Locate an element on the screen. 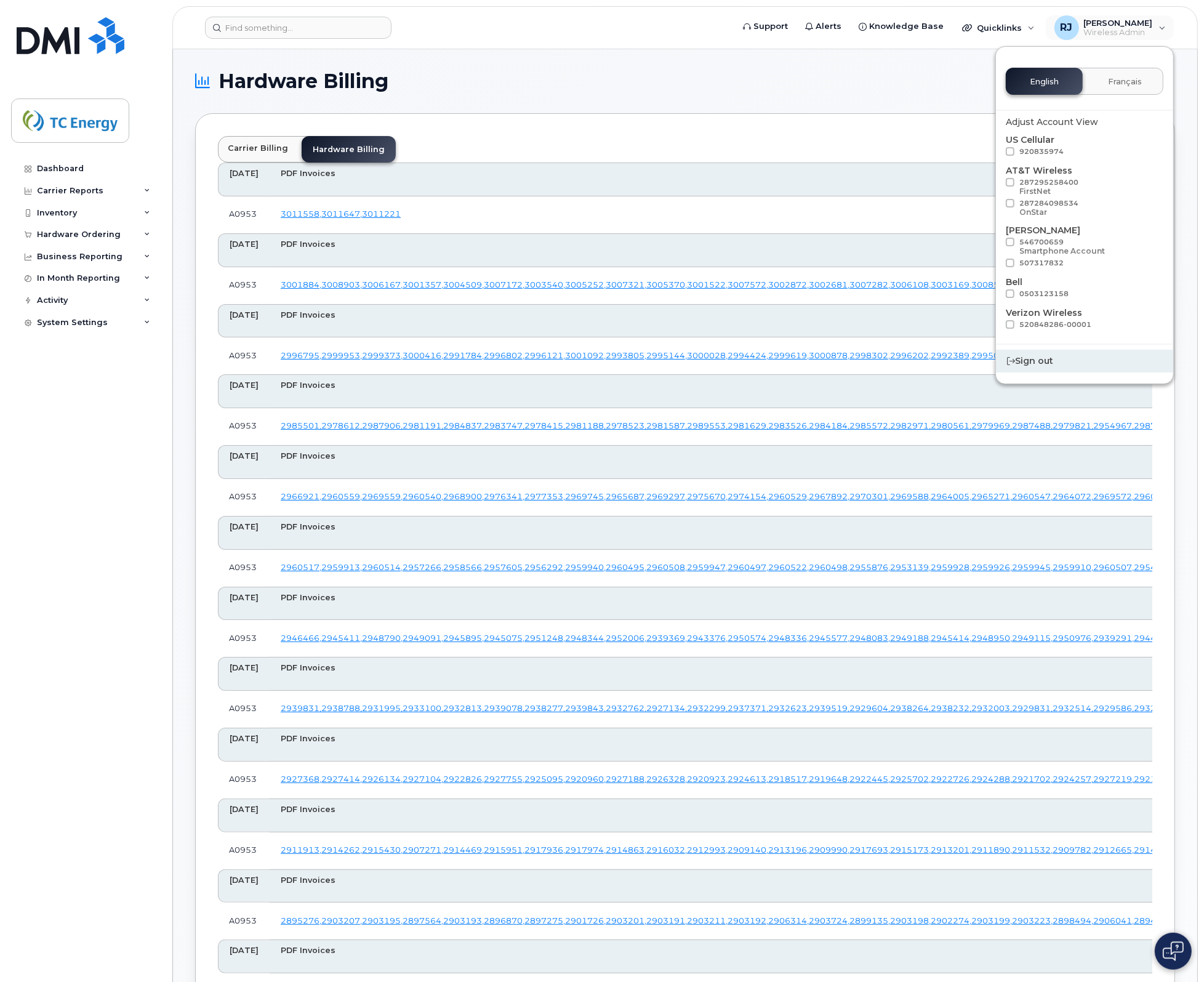 Image resolution: width=1204 pixels, height=982 pixels. a: 3003540, is located at coordinates (545, 284).